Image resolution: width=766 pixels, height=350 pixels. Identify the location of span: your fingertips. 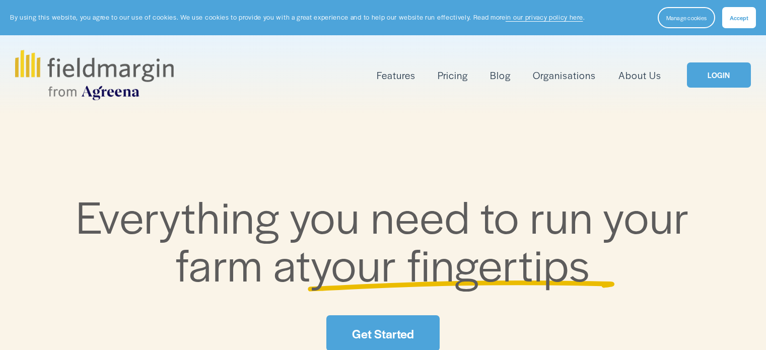
(450, 263).